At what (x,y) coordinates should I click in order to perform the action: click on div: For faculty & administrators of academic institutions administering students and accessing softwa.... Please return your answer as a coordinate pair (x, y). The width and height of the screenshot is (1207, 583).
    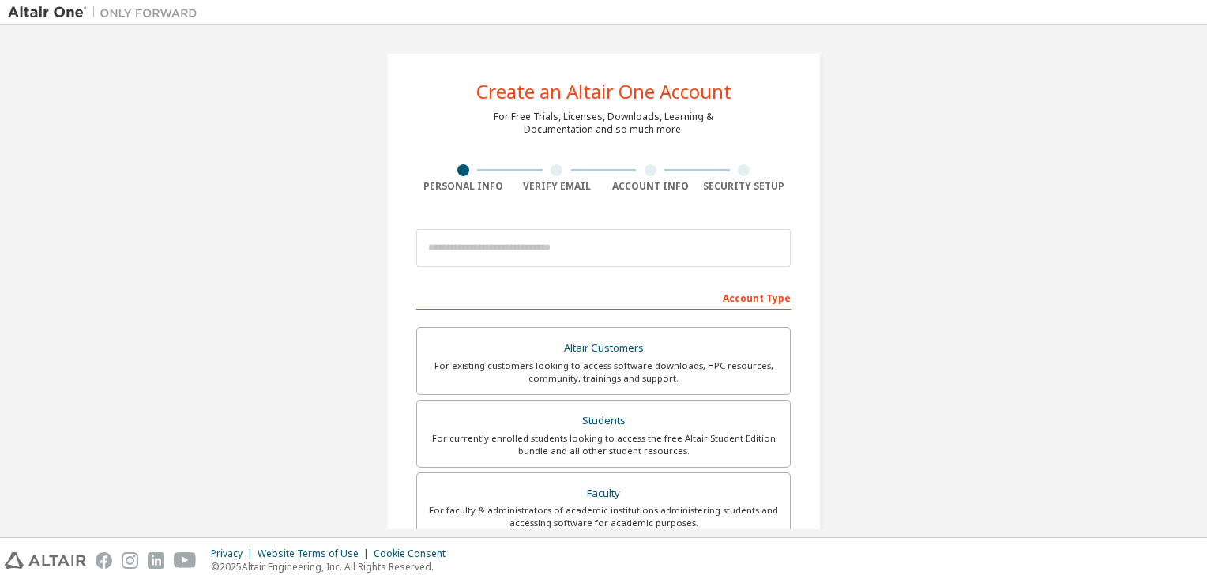
    Looking at the image, I should click on (604, 517).